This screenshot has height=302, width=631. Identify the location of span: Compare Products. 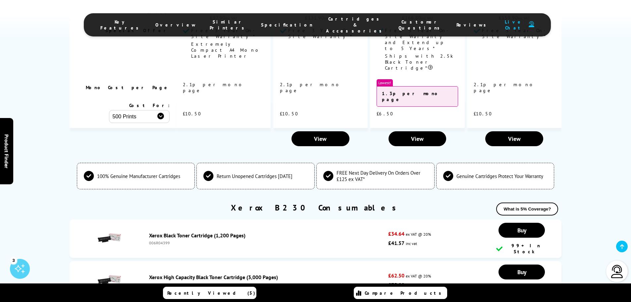
(404, 293).